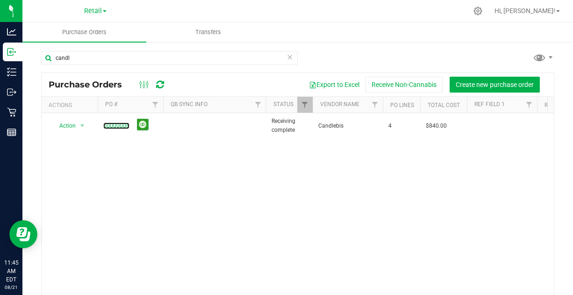  I want to click on inline-svg: Outbound, so click(12, 92).